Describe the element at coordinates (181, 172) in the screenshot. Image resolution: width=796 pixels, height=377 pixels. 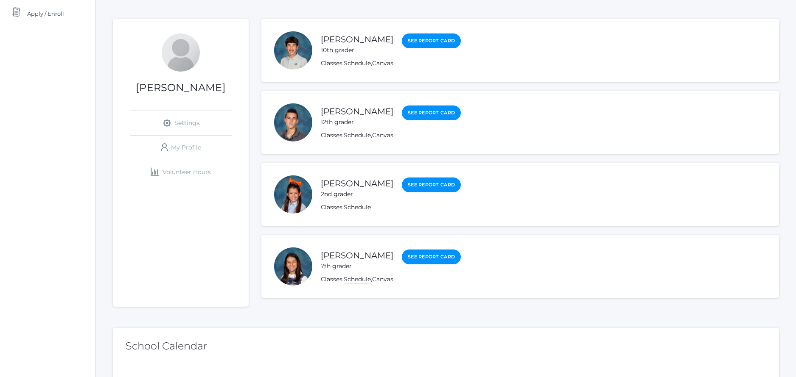
I see `a: Volunteer Hours` at that location.